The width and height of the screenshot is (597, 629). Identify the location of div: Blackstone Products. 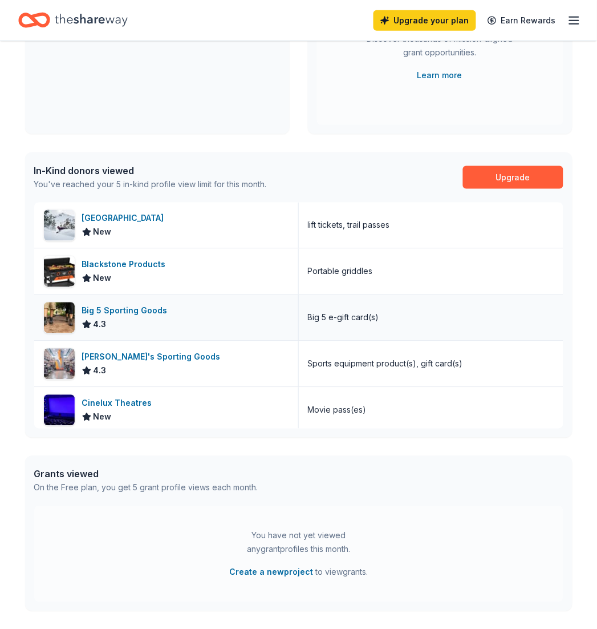
(126, 265).